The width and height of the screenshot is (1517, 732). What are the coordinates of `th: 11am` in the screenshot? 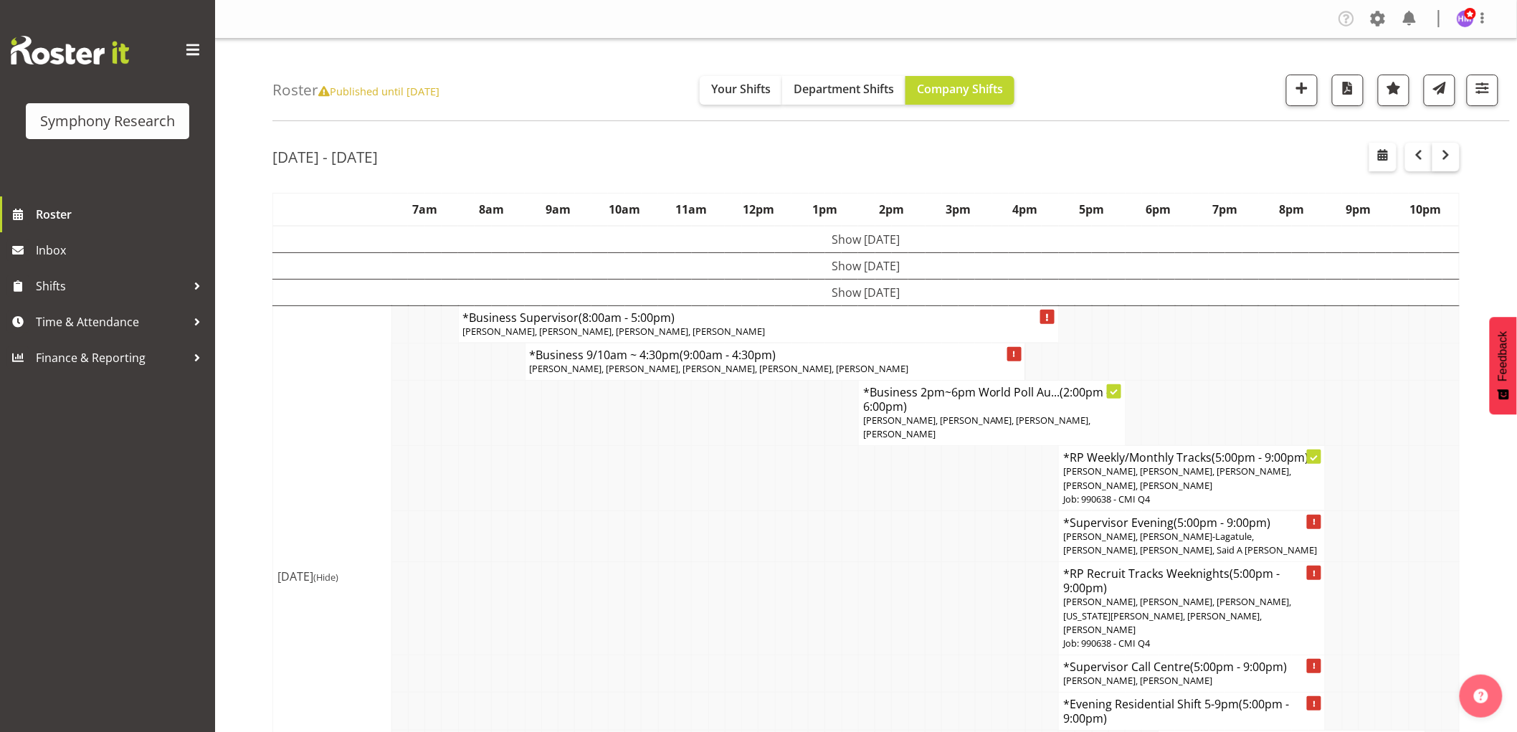 It's located at (691, 209).